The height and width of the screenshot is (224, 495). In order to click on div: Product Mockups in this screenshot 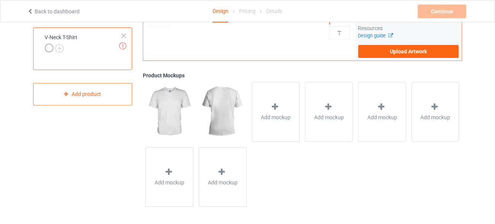, I will do `click(302, 75)`.